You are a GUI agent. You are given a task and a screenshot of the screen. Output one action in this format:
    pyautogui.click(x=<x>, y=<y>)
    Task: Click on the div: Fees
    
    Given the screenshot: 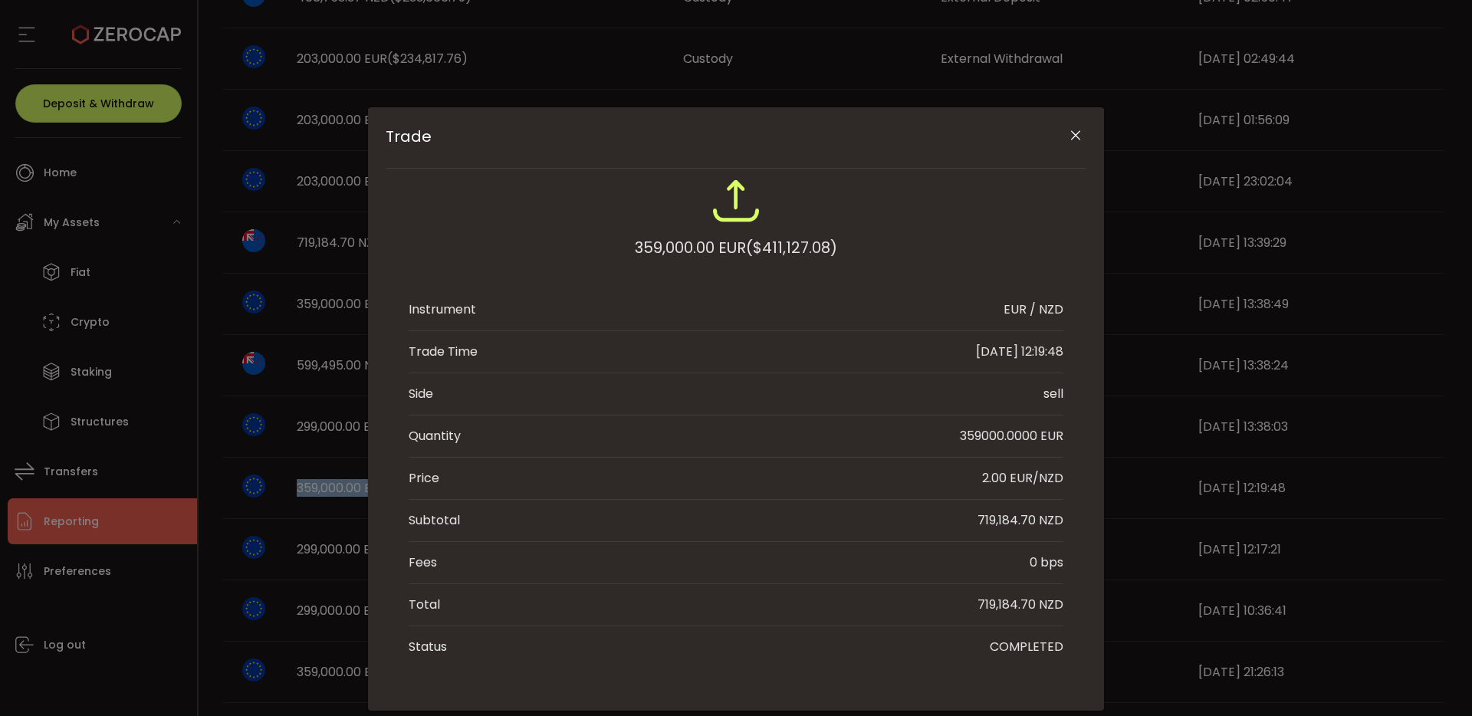 What is the action you would take?
    pyautogui.click(x=422, y=563)
    